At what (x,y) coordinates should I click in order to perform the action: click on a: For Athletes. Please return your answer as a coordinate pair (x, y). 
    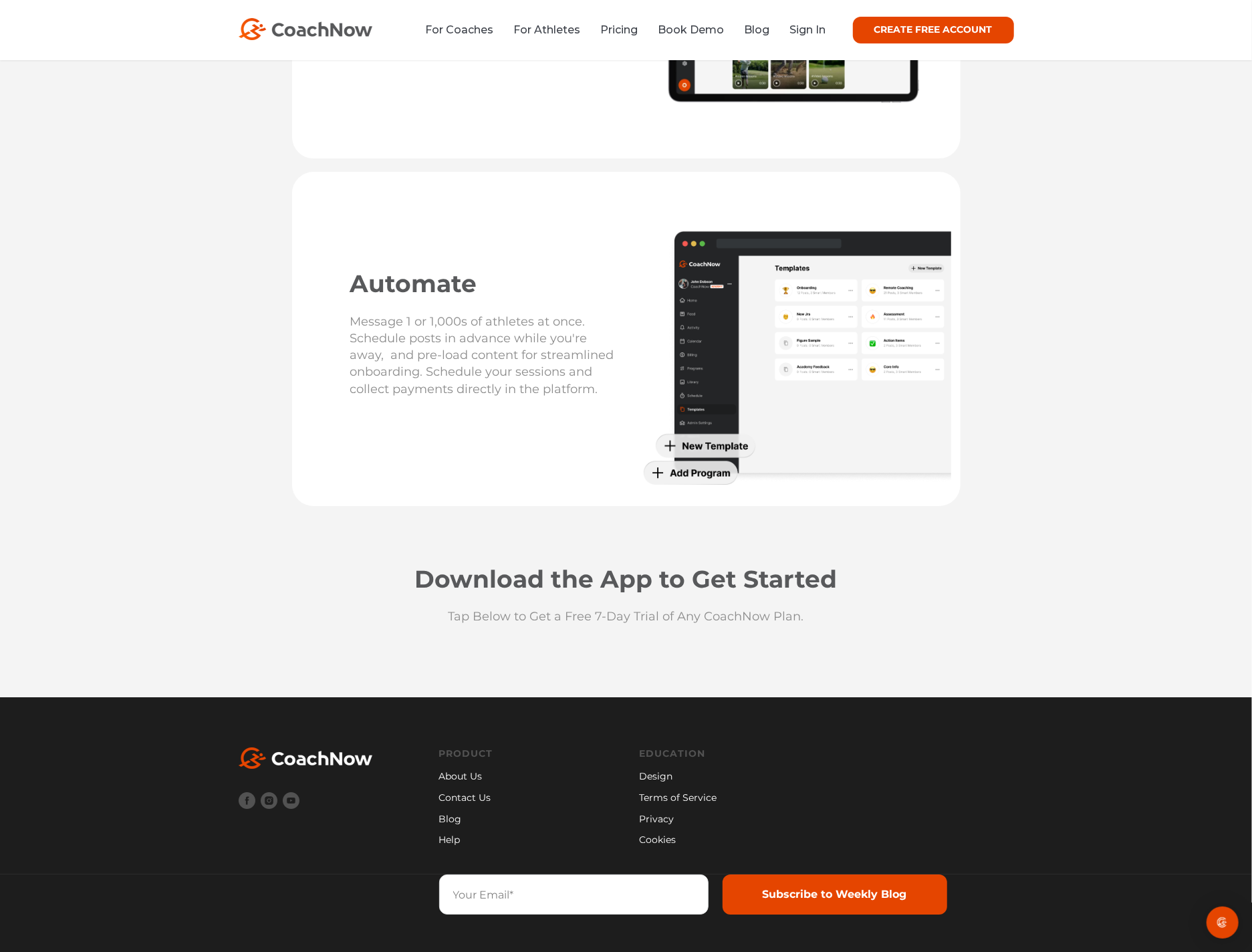
    Looking at the image, I should click on (547, 30).